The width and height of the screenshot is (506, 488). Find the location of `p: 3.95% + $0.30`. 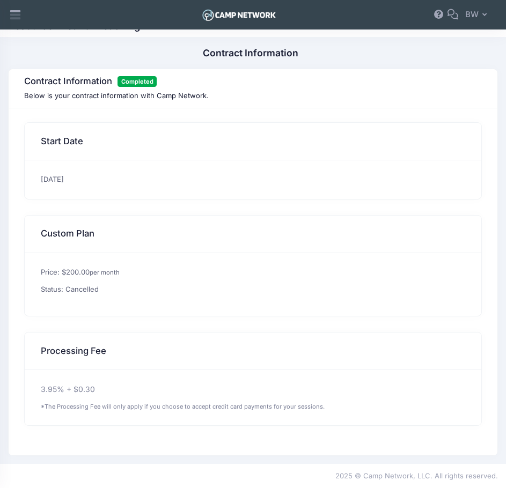

p: 3.95% + $0.30 is located at coordinates (253, 390).